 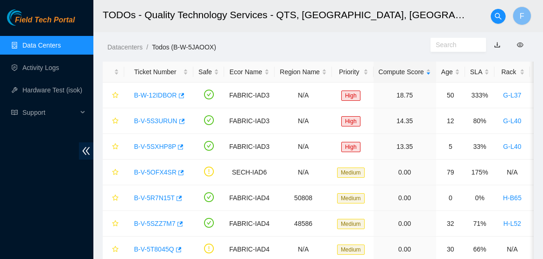 I want to click on td: 48586, so click(x=303, y=224).